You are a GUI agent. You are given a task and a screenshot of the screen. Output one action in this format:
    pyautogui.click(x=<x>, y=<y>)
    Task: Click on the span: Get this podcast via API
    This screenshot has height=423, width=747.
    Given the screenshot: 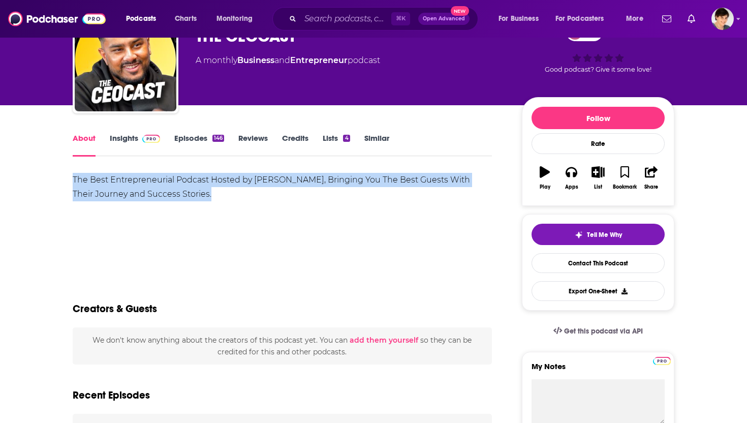 What is the action you would take?
    pyautogui.click(x=603, y=331)
    